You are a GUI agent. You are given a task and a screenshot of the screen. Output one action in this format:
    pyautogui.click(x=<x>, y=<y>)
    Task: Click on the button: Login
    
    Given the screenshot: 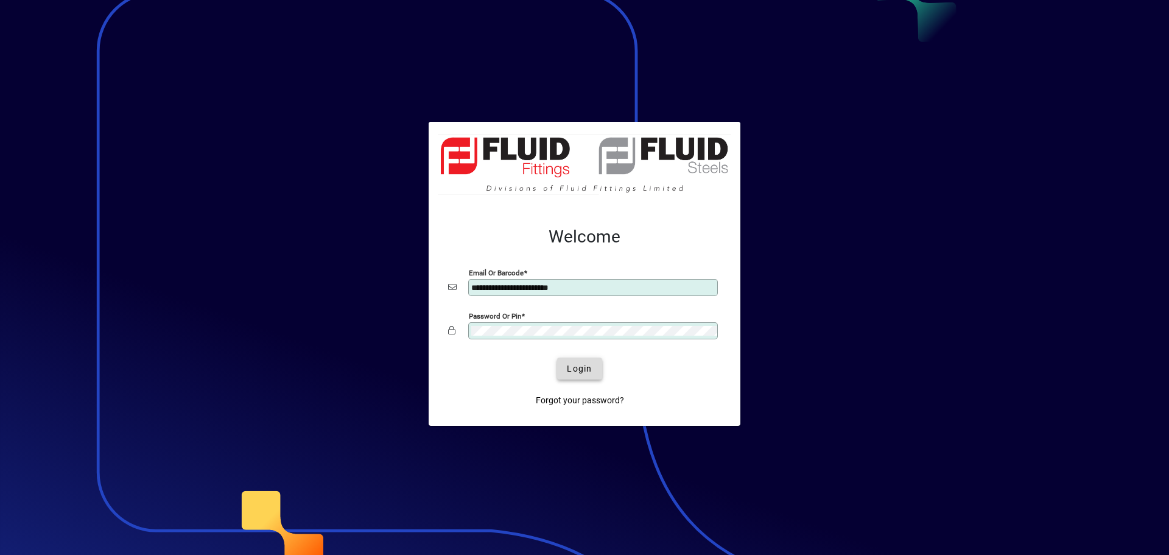 What is the action you would take?
    pyautogui.click(x=579, y=368)
    